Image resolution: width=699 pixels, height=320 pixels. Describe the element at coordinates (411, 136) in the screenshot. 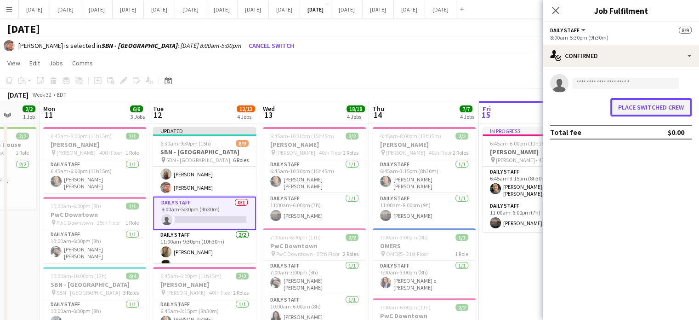

I see `span: 6:45am-8:00pm (13h15m)` at that location.